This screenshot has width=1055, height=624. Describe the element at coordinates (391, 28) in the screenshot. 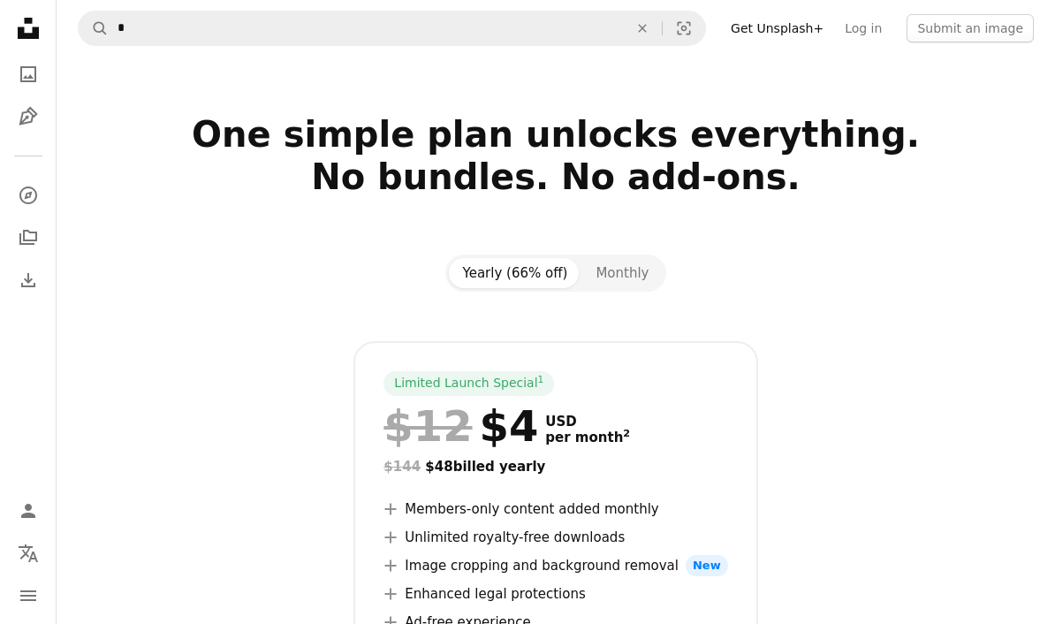

I see `form: Find visuals sitewide` at that location.